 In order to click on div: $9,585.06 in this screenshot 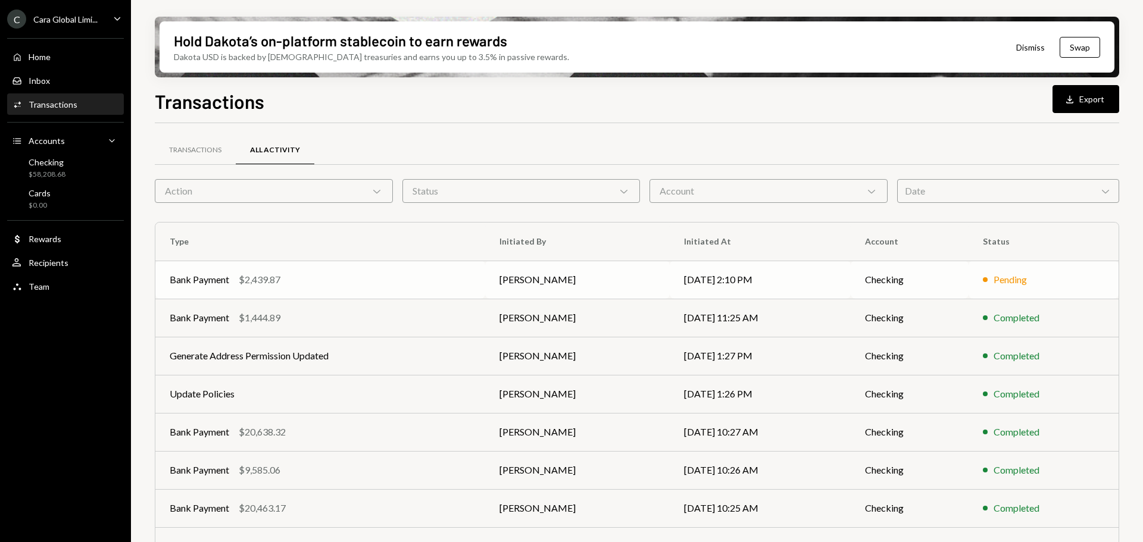, I will do `click(260, 470)`.